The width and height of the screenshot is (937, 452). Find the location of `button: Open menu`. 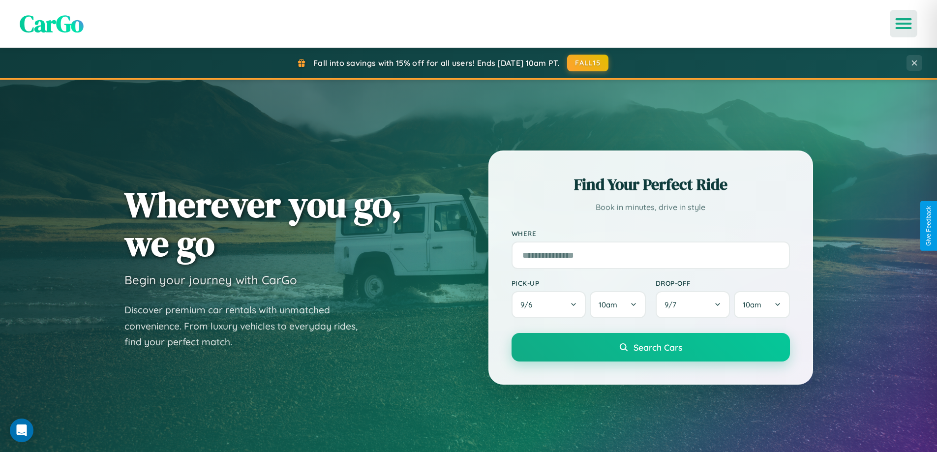

button: Open menu is located at coordinates (903, 24).